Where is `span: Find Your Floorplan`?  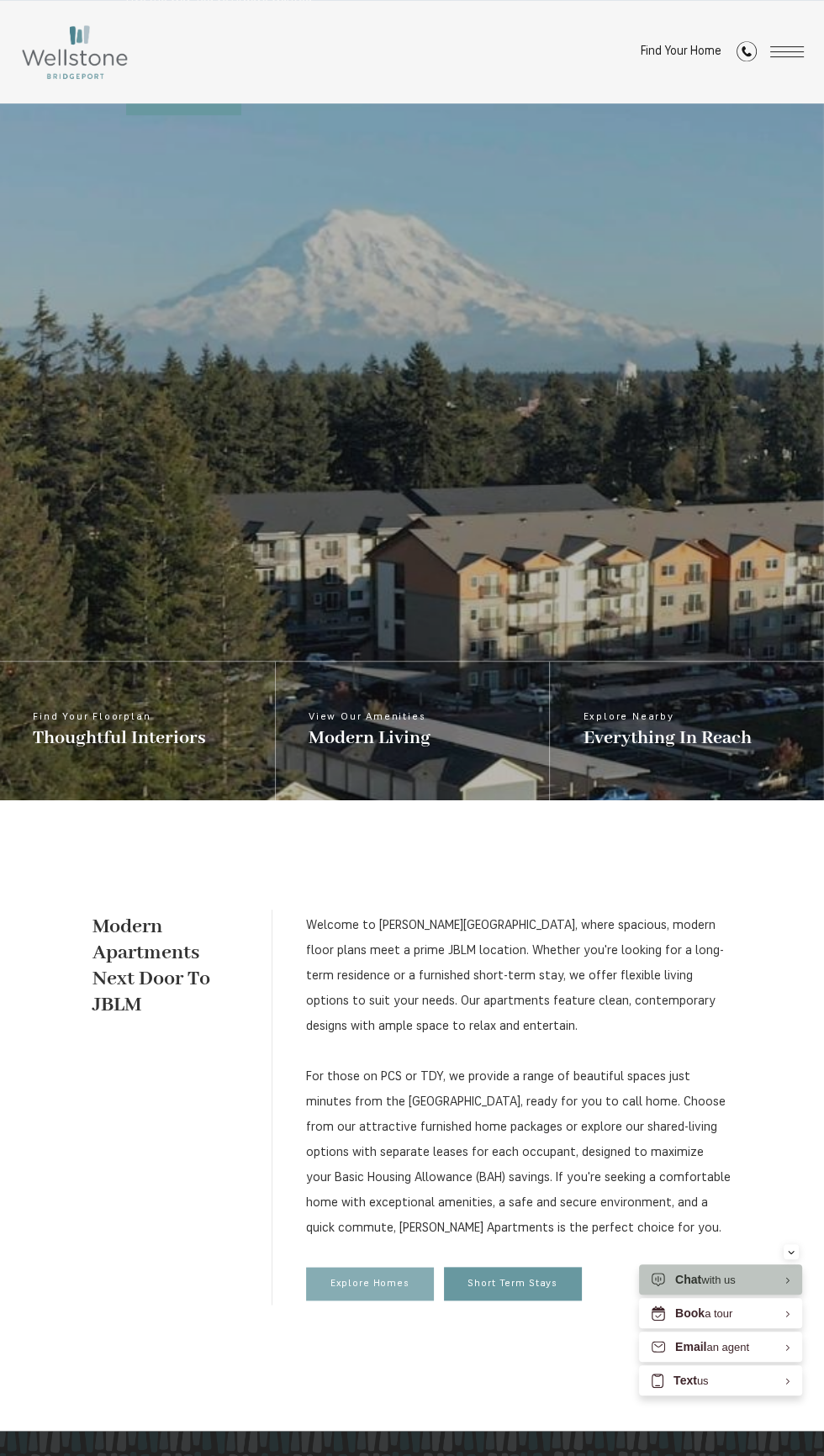
span: Find Your Floorplan is located at coordinates (120, 717).